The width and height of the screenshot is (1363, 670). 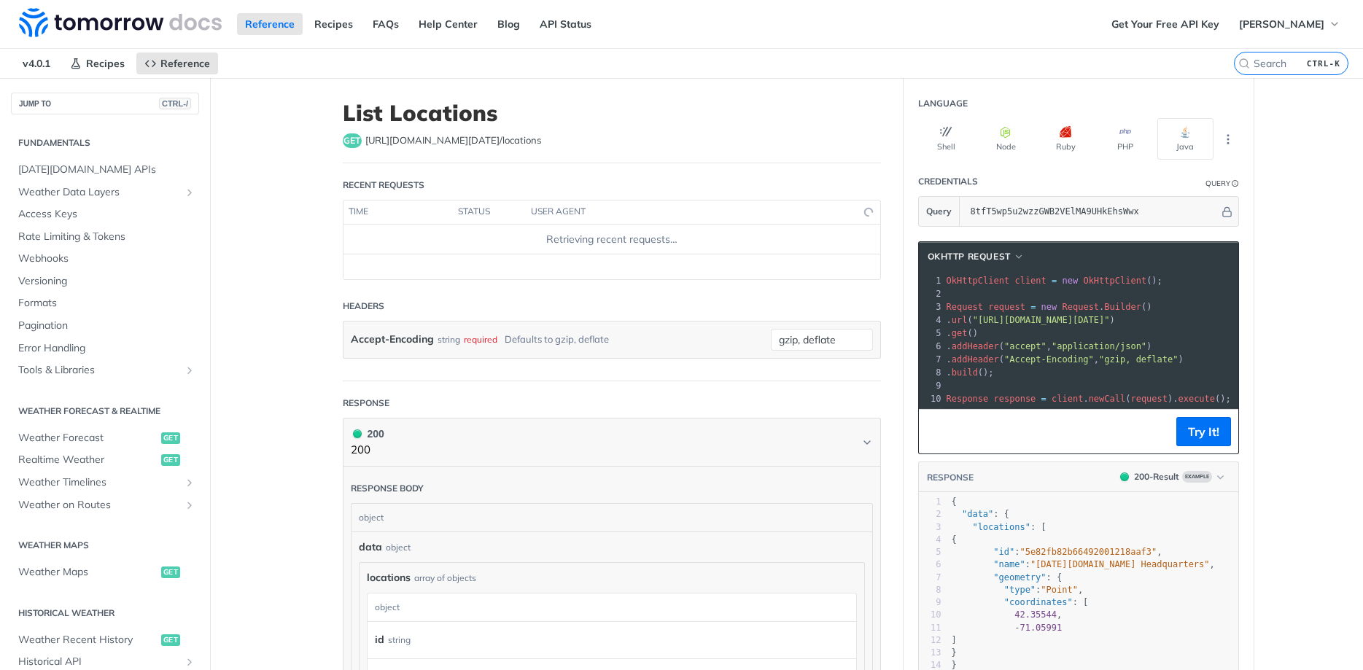 What do you see at coordinates (1228, 139) in the screenshot?
I see `button: More Languages` at bounding box center [1228, 139].